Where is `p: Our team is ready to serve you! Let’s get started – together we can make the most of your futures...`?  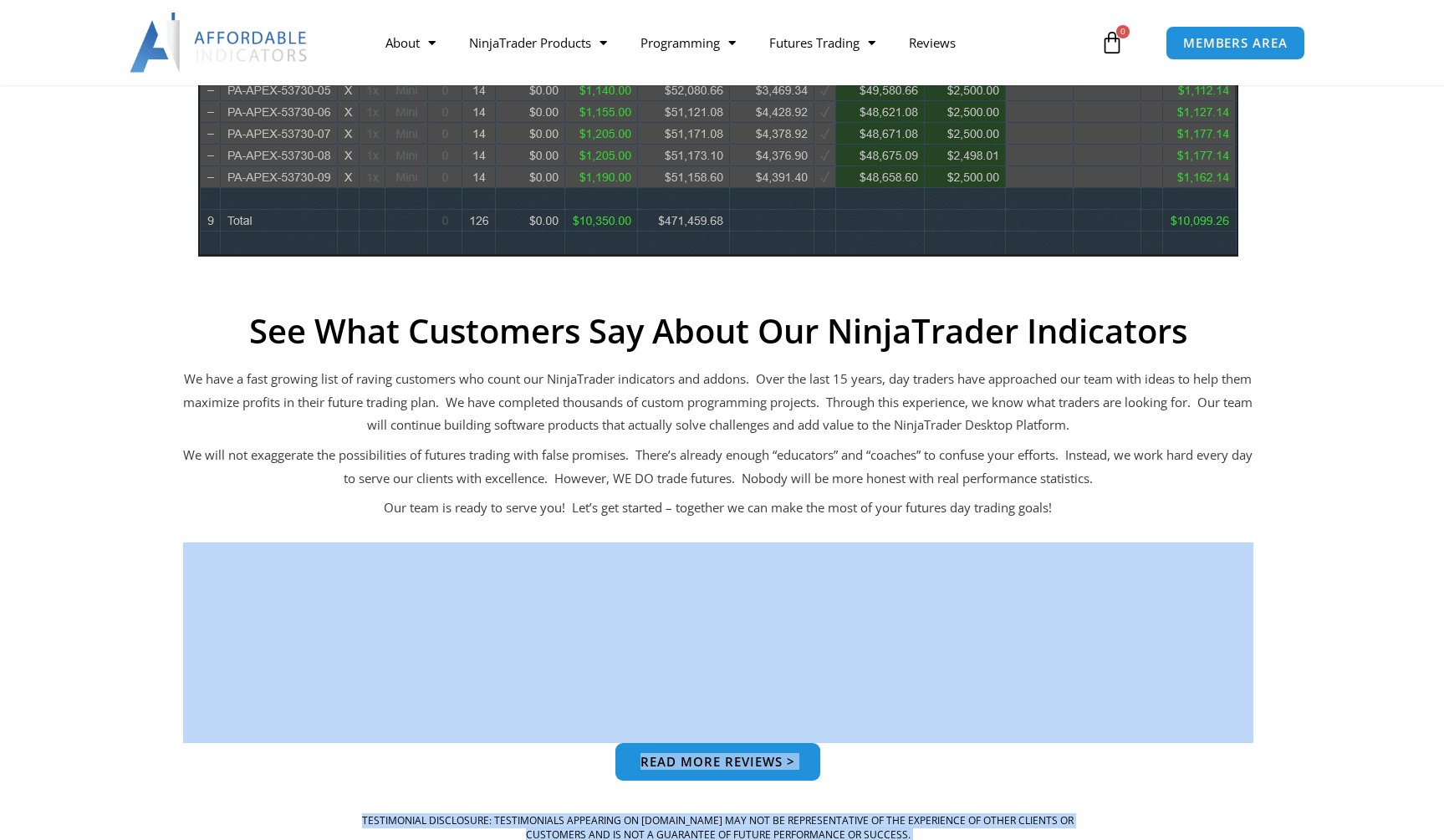 p: Our team is ready to serve you! Let’s get started – together we can make the most of your futures... is located at coordinates (718, 508).